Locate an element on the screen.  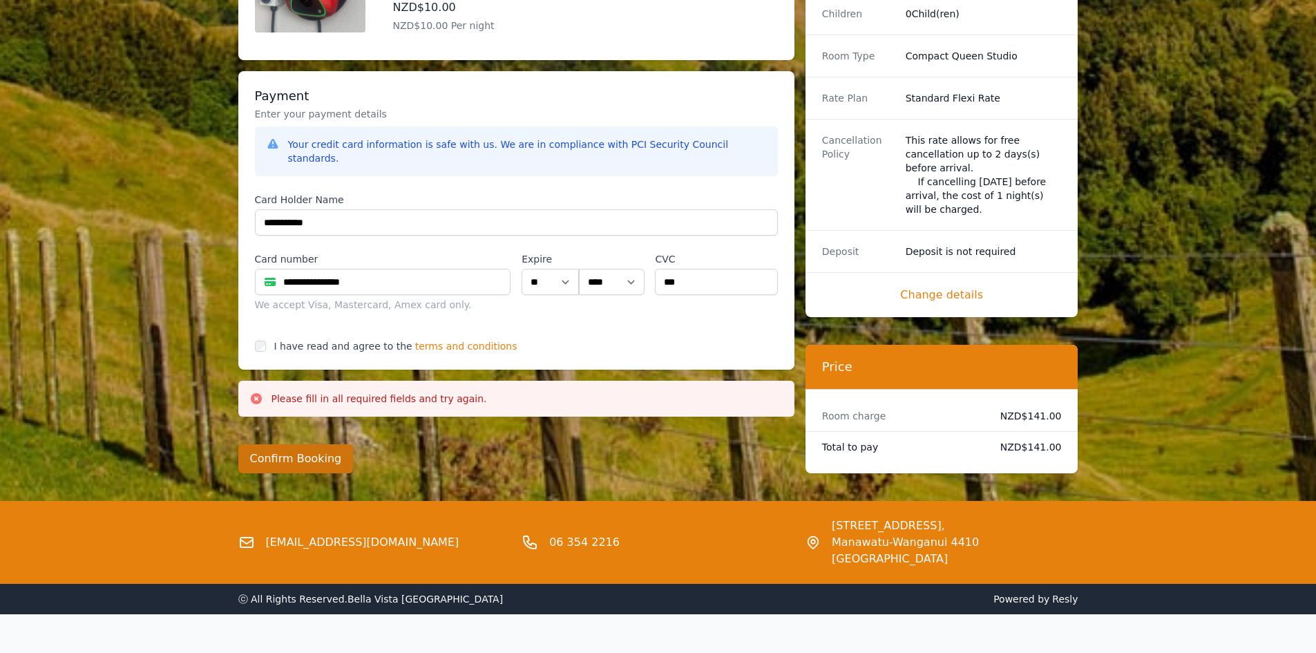
label: Card Holder Name is located at coordinates (516, 200).